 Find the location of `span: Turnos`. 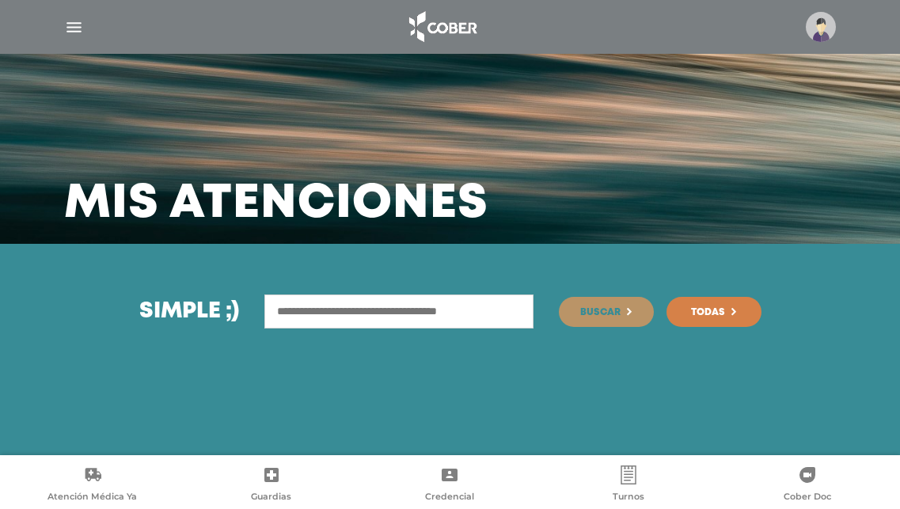

span: Turnos is located at coordinates (628, 498).